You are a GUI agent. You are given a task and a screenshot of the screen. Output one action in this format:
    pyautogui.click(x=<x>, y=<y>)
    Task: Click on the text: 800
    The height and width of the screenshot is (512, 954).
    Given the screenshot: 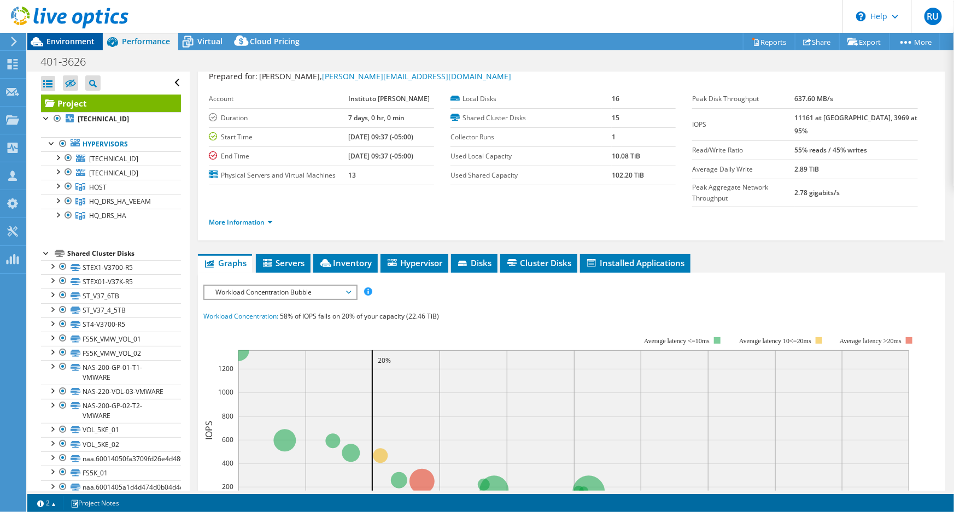 What is the action you would take?
    pyautogui.click(x=227, y=416)
    